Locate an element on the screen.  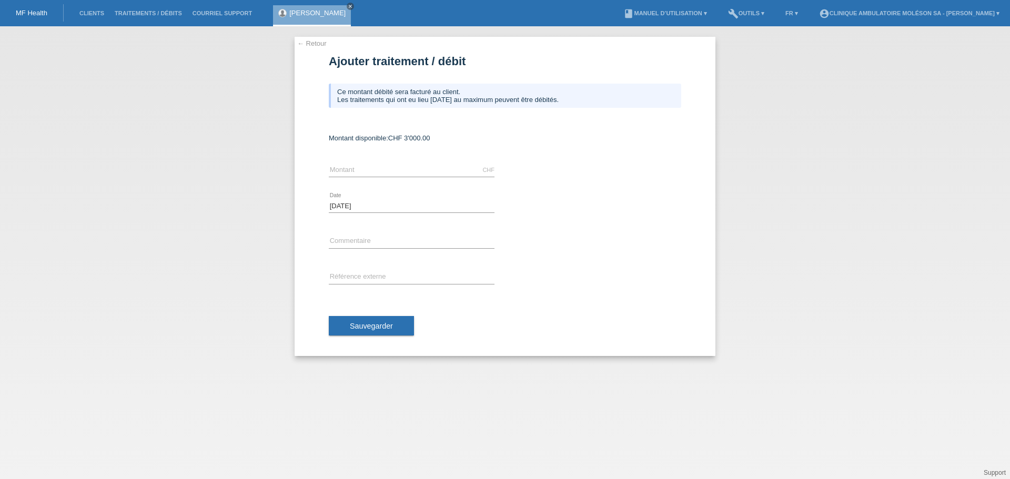
a: Clients is located at coordinates (91, 13).